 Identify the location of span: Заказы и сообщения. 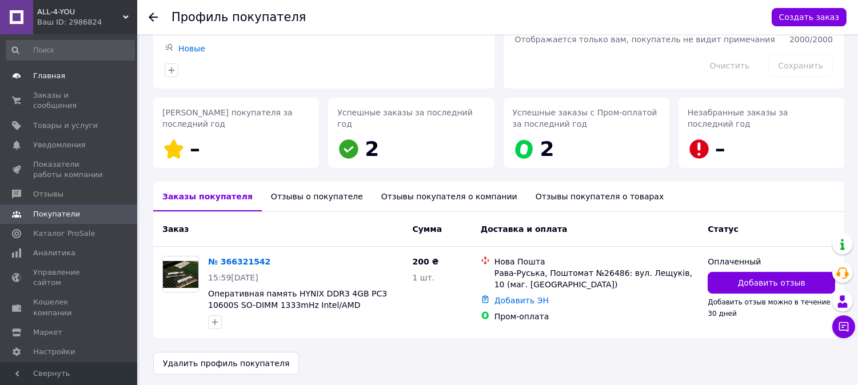
(69, 101).